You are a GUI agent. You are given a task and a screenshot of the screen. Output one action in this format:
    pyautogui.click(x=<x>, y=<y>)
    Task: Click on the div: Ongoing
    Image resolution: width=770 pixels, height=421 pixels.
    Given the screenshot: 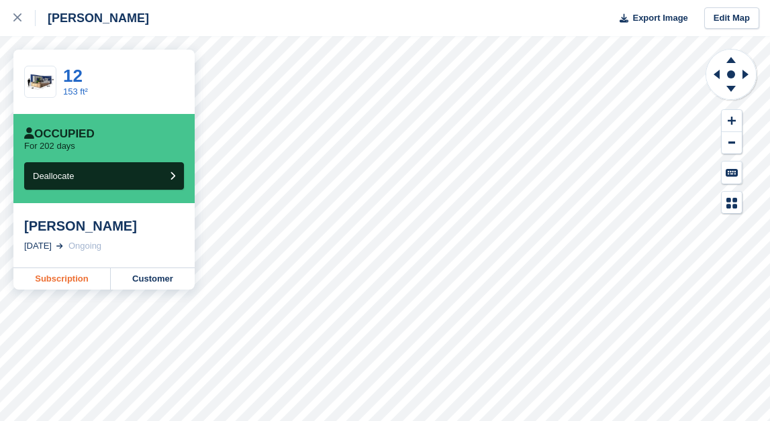 What is the action you would take?
    pyautogui.click(x=85, y=246)
    